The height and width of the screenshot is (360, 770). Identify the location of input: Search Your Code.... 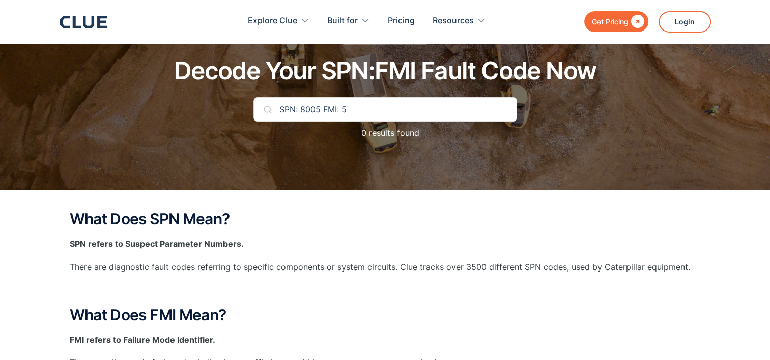
(385, 109).